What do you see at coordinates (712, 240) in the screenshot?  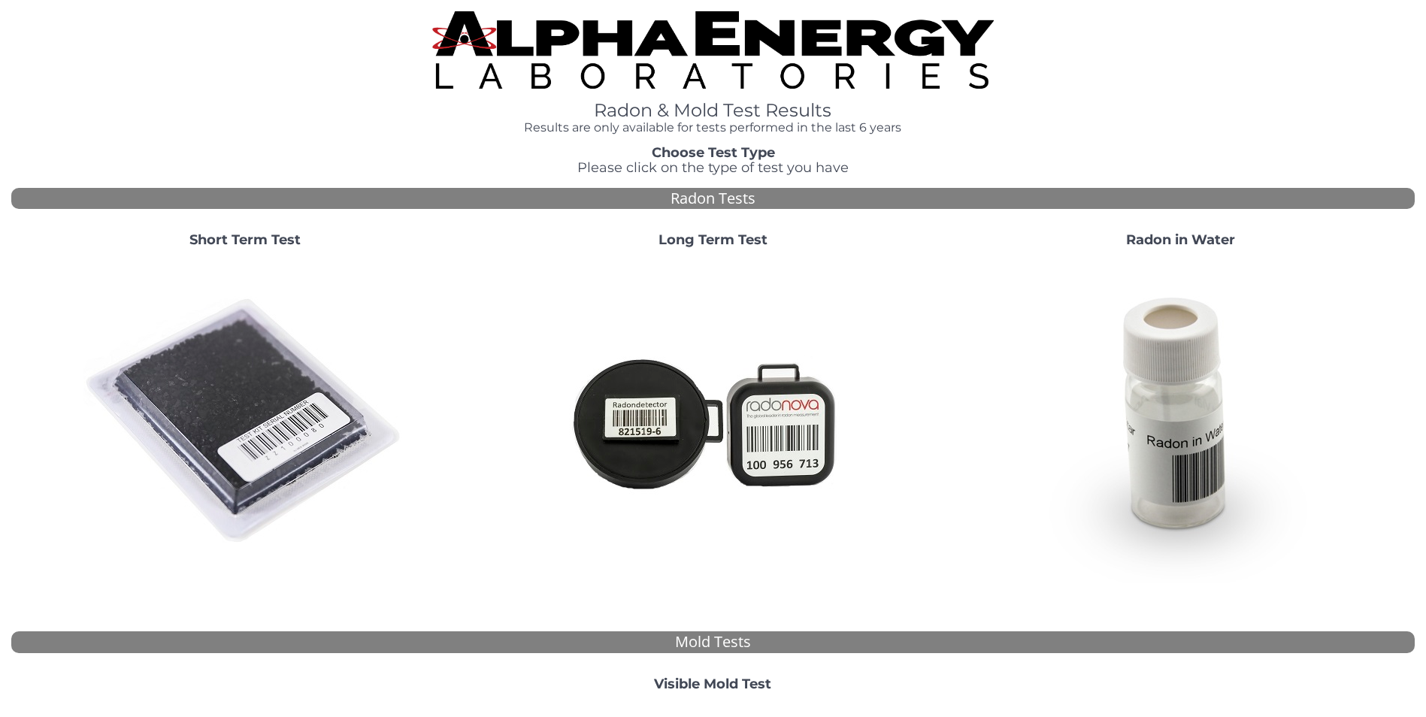 I see `strong: Long Term Test` at bounding box center [712, 240].